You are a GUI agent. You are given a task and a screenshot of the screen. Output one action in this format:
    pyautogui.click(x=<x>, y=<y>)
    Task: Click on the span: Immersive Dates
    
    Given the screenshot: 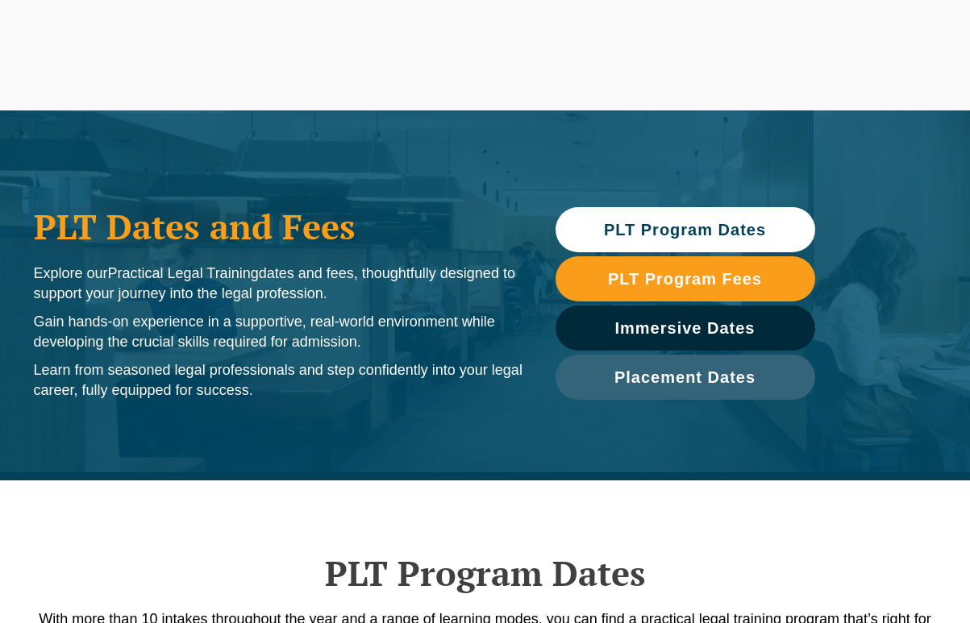 What is the action you would take?
    pyautogui.click(x=685, y=328)
    